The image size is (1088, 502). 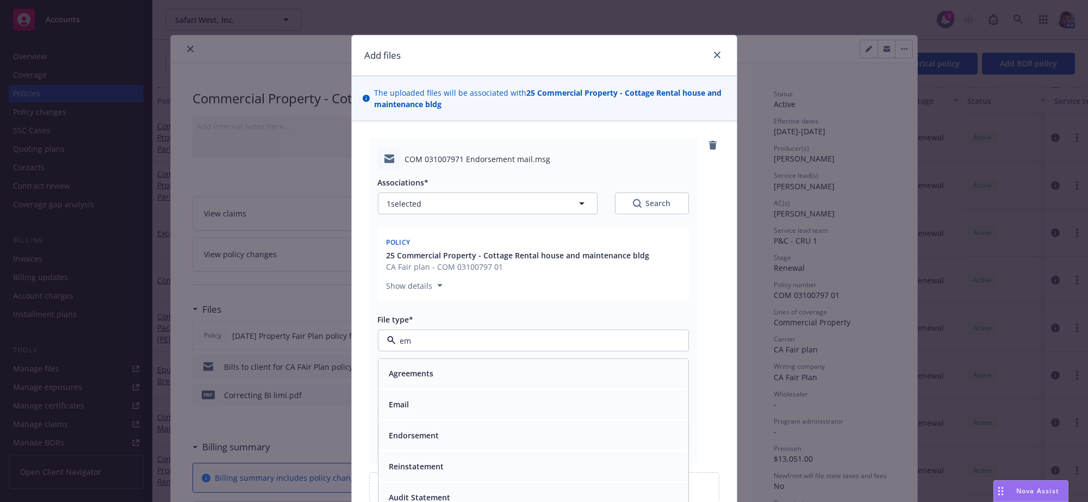 I want to click on button: Nova Assist, so click(x=1031, y=491).